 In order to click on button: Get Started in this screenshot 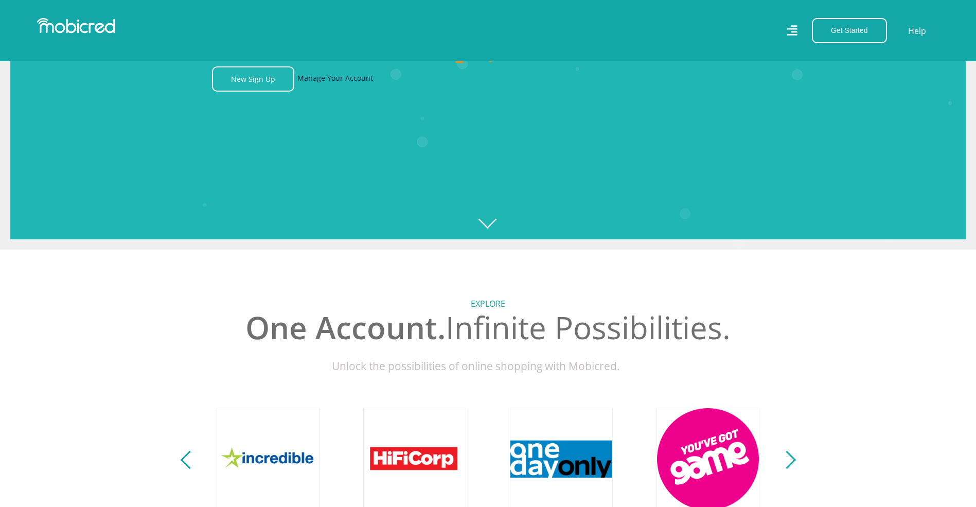, I will do `click(849, 30)`.